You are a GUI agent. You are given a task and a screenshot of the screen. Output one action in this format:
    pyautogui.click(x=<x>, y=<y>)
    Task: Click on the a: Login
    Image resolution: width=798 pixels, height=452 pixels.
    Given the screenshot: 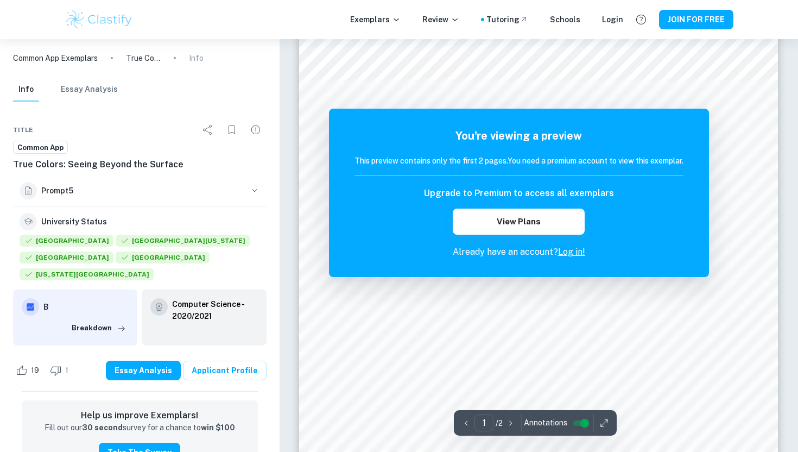 What is the action you would take?
    pyautogui.click(x=612, y=20)
    